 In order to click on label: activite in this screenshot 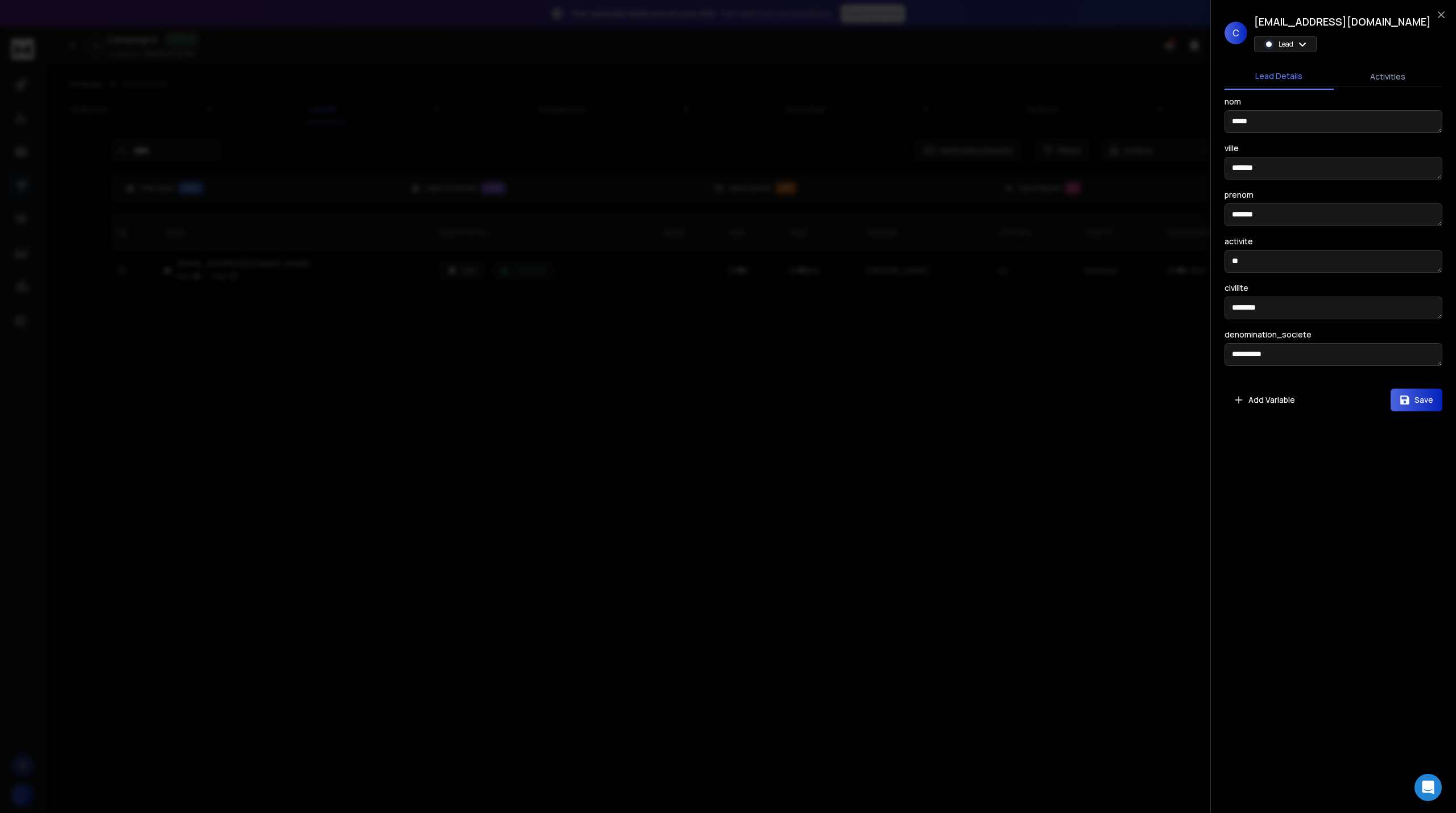, I will do `click(1239, 242)`.